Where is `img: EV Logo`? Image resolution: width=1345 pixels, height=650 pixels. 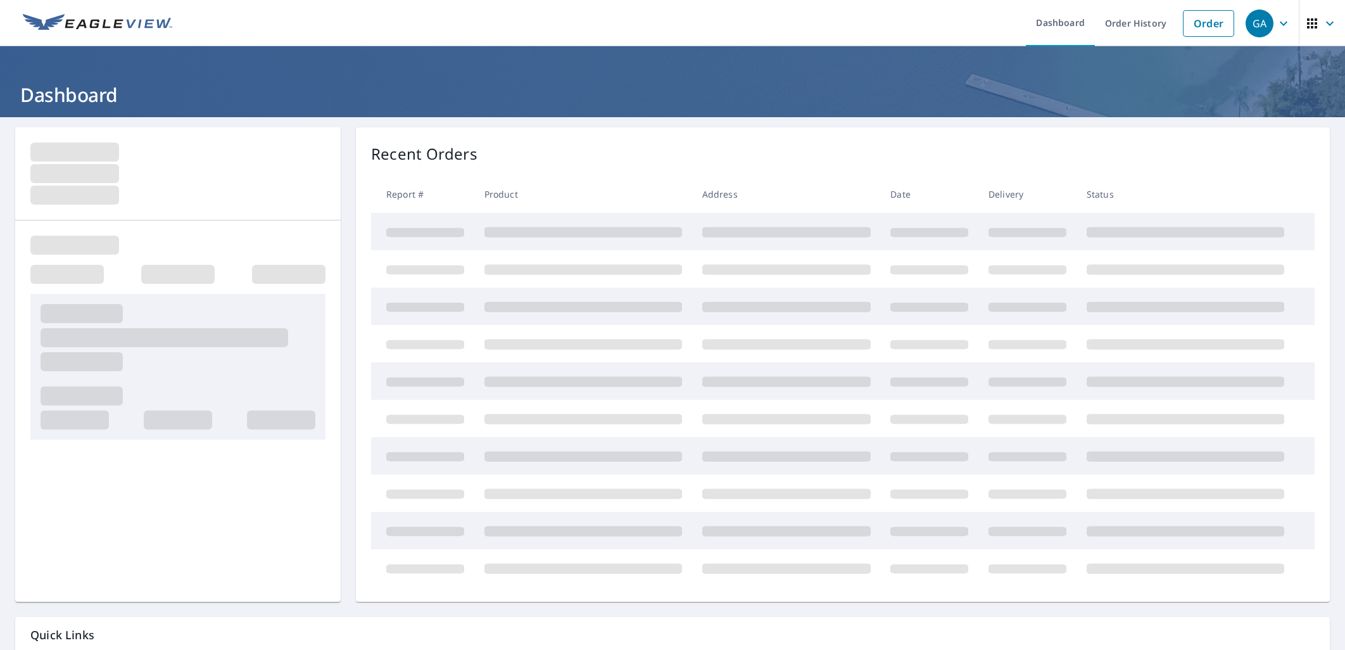
img: EV Logo is located at coordinates (97, 23).